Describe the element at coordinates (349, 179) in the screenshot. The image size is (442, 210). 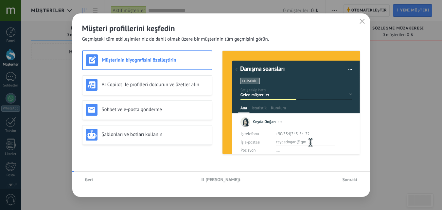
I see `button: Sonraki` at that location.